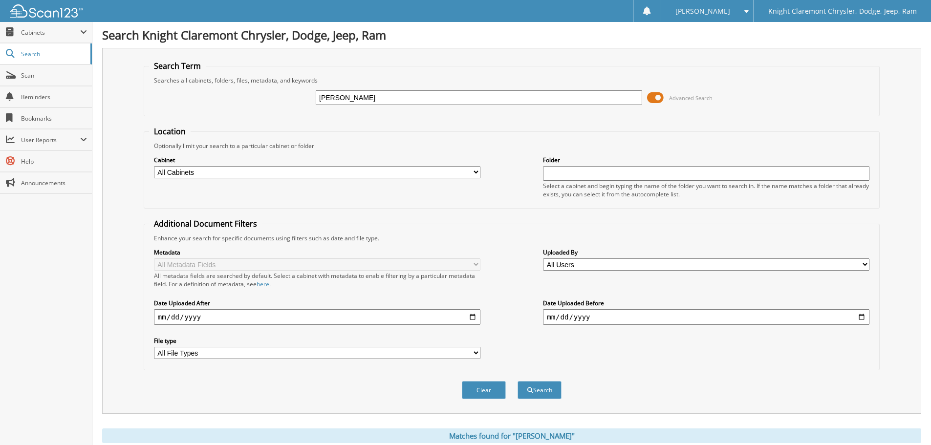 Image resolution: width=931 pixels, height=445 pixels. What do you see at coordinates (54, 75) in the screenshot?
I see `span: Scan` at bounding box center [54, 75].